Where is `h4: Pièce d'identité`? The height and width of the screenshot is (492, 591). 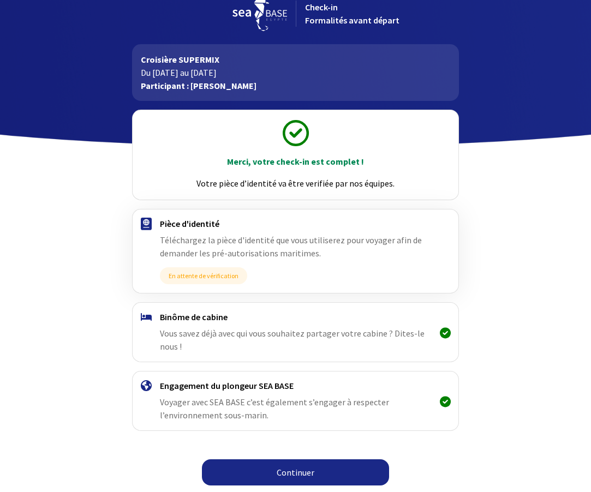 h4: Pièce d'identité is located at coordinates (295, 224).